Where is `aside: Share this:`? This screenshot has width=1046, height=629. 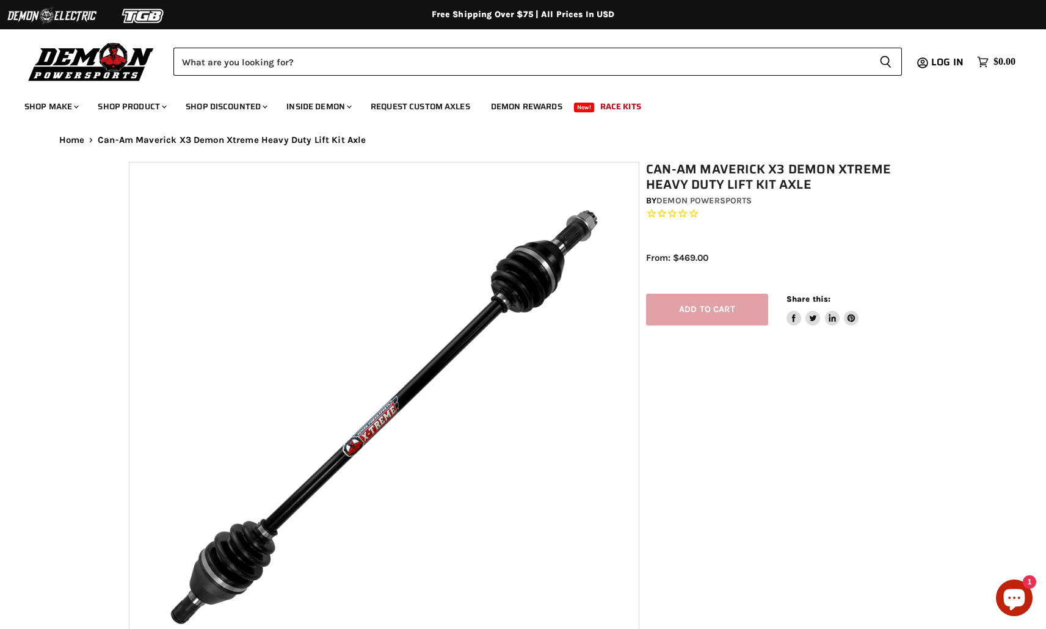
aside: Share this: is located at coordinates (823, 310).